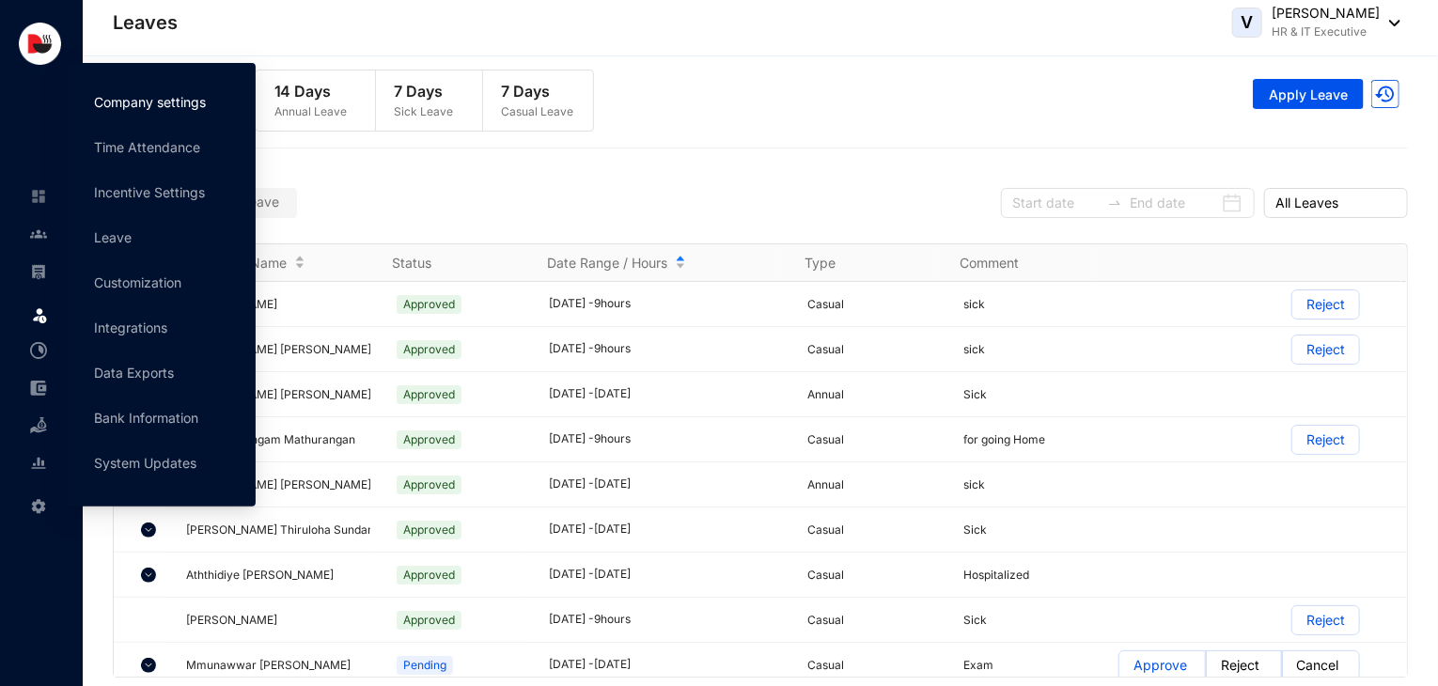  I want to click on img: leave.99b8a76c7fa76a53782d.svg, so click(39, 315).